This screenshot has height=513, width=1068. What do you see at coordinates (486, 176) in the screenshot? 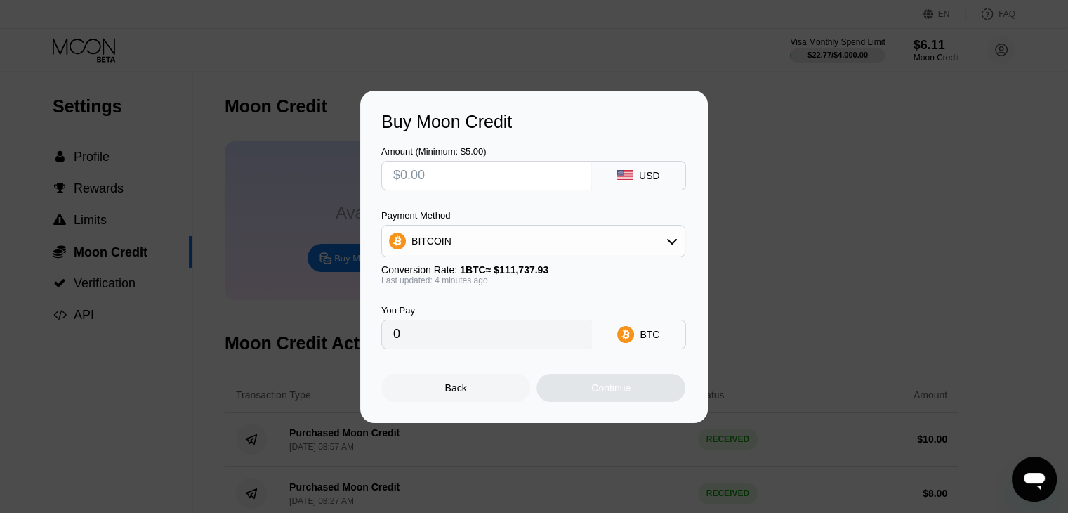
I see `input: $0.00` at bounding box center [486, 176].